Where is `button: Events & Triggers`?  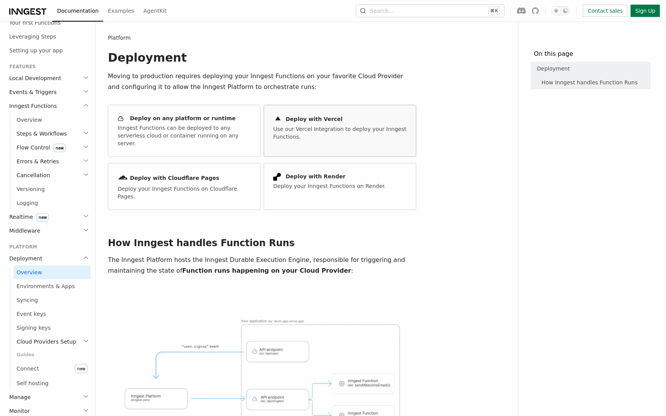
button: Events & Triggers is located at coordinates (48, 92).